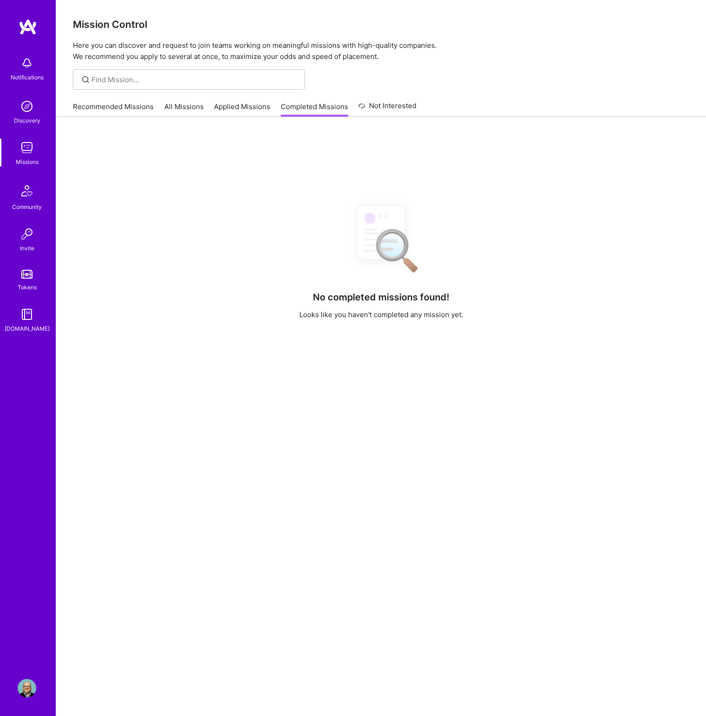 The width and height of the screenshot is (706, 716). What do you see at coordinates (28, 27) in the screenshot?
I see `img: logo` at bounding box center [28, 27].